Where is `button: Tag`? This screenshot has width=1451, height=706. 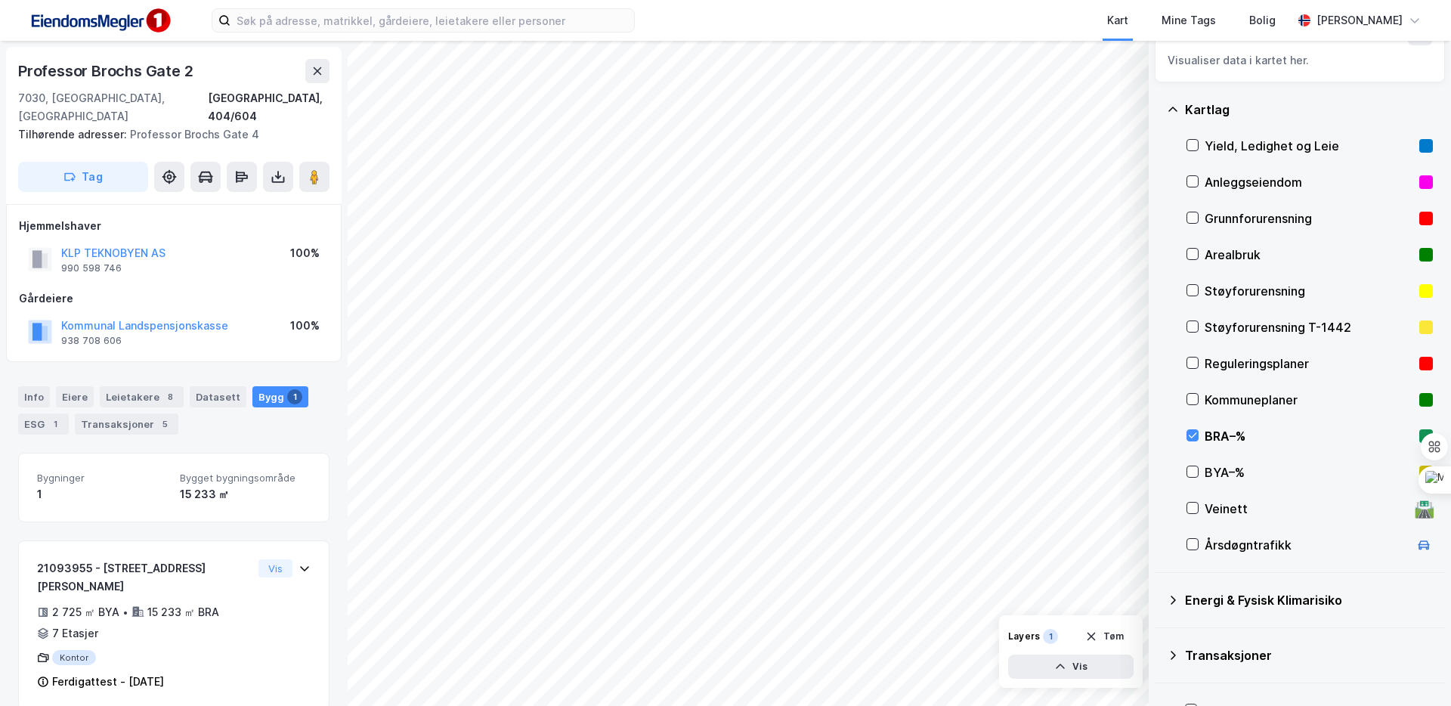 button: Tag is located at coordinates (83, 177).